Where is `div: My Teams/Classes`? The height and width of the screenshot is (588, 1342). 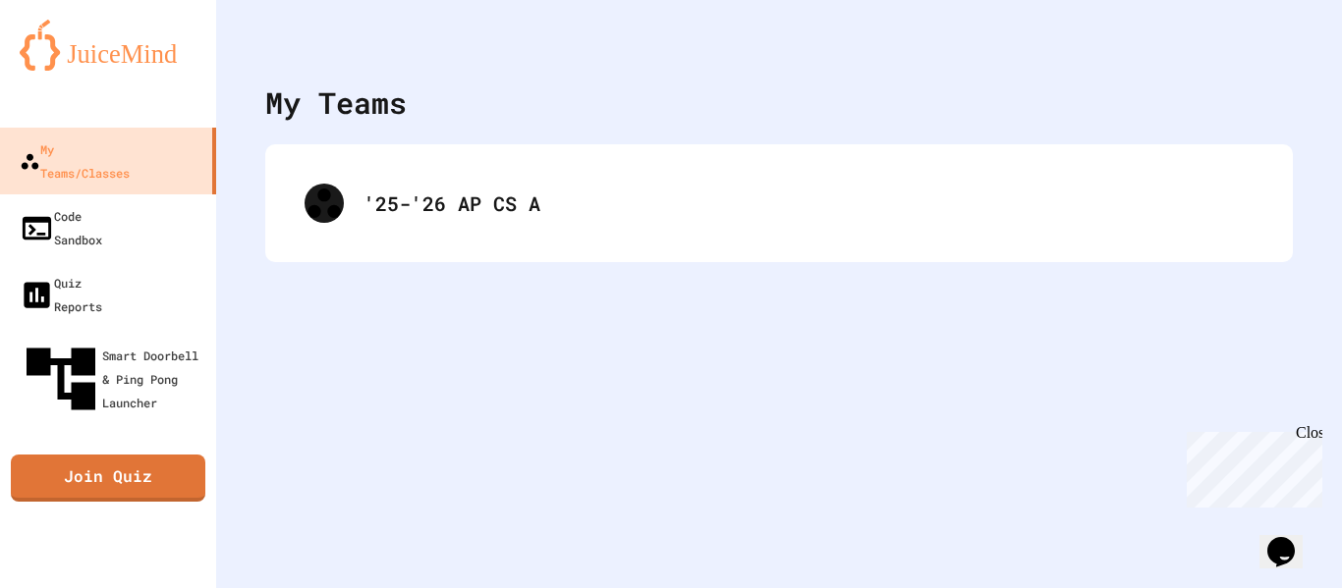 div: My Teams/Classes is located at coordinates (75, 161).